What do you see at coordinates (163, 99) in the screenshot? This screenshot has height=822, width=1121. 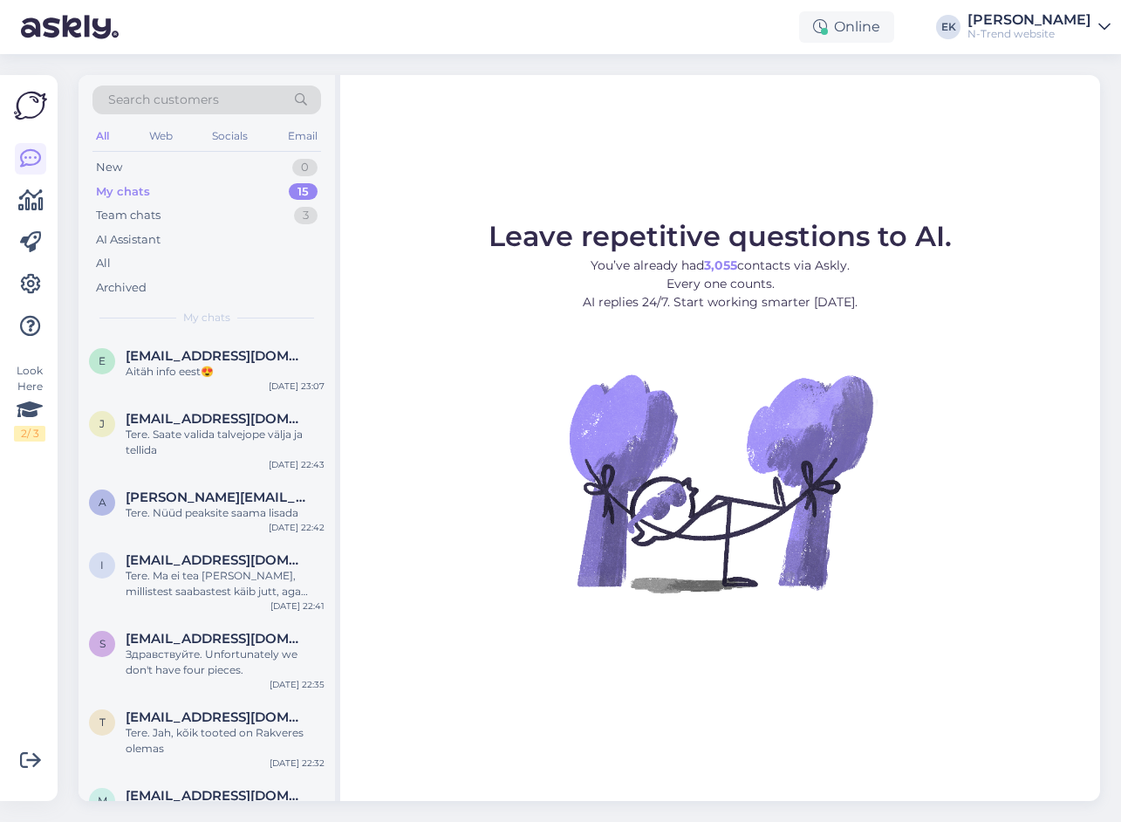 I see `span: Search customers` at bounding box center [163, 99].